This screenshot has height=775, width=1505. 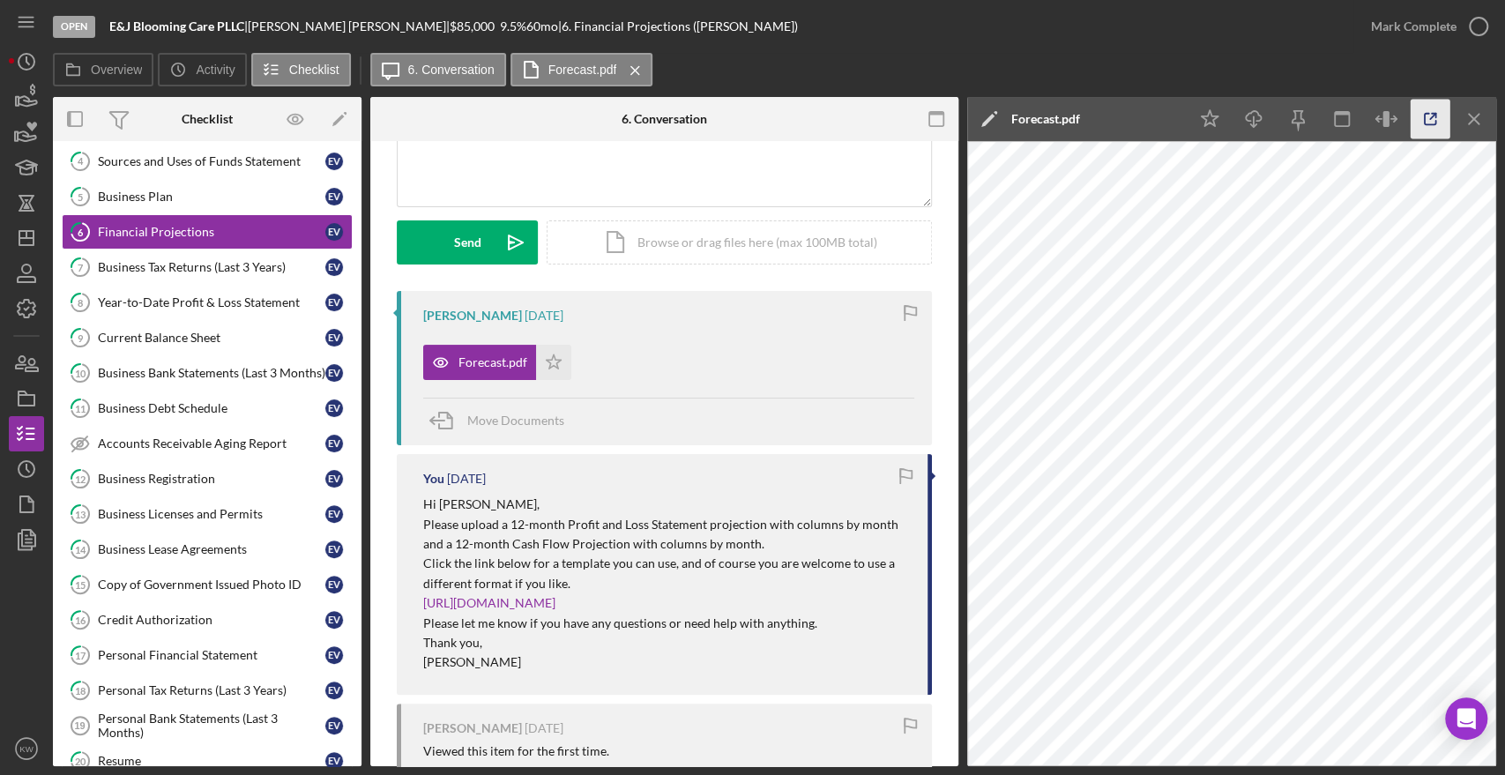 What do you see at coordinates (207, 373) in the screenshot?
I see `a: 10Business Bank Statements (Last 3 Months)EV` at bounding box center [207, 373].